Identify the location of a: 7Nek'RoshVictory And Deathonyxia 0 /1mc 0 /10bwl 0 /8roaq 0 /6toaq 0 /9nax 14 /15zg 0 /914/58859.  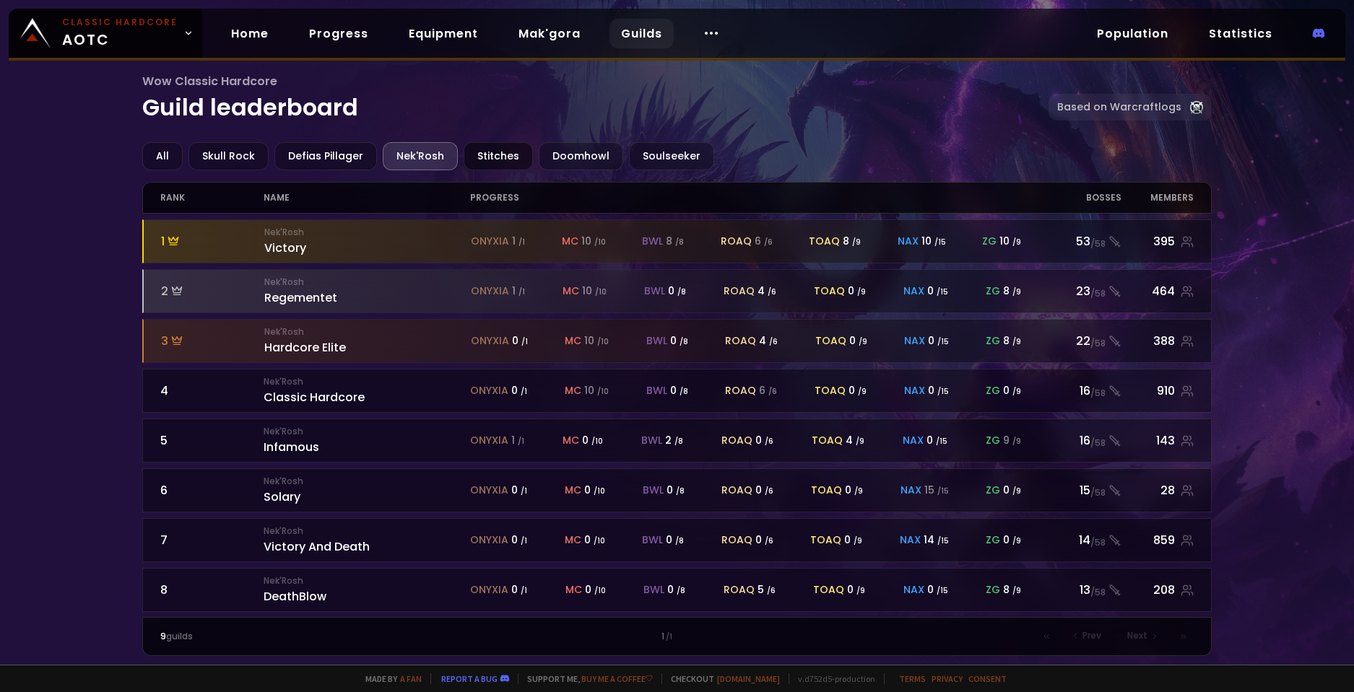
(676, 540).